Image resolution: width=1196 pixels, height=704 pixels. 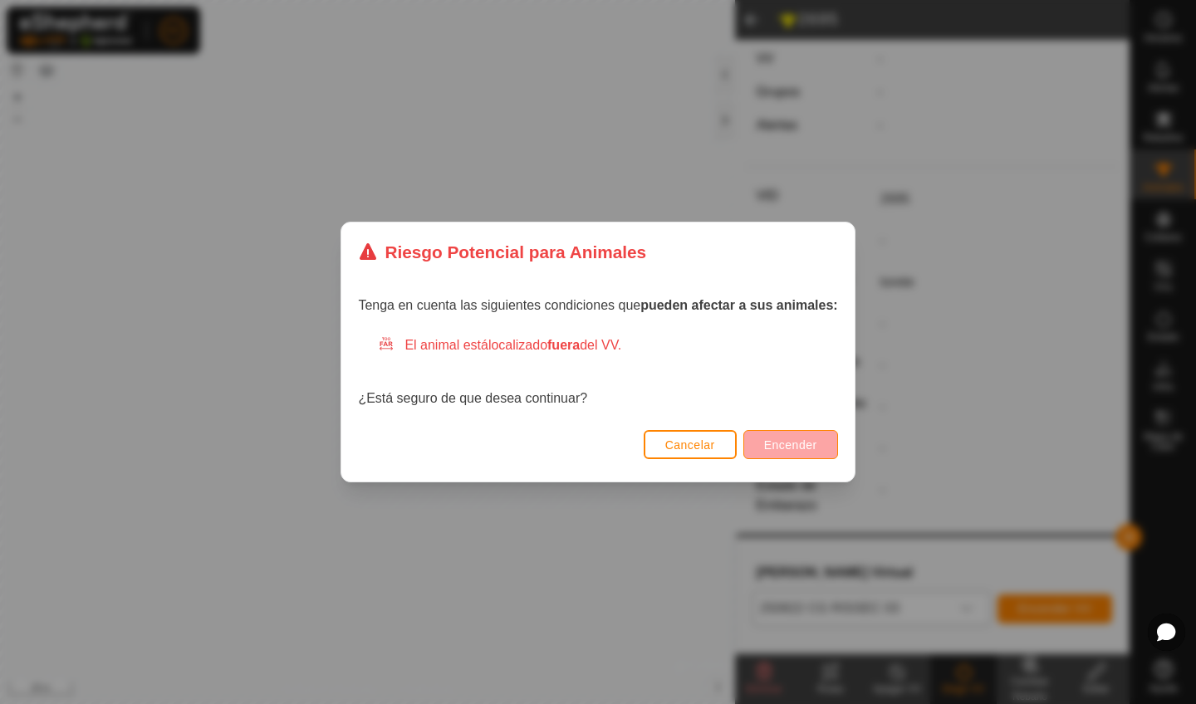 What do you see at coordinates (790, 445) in the screenshot?
I see `span: Encender` at bounding box center [790, 445].